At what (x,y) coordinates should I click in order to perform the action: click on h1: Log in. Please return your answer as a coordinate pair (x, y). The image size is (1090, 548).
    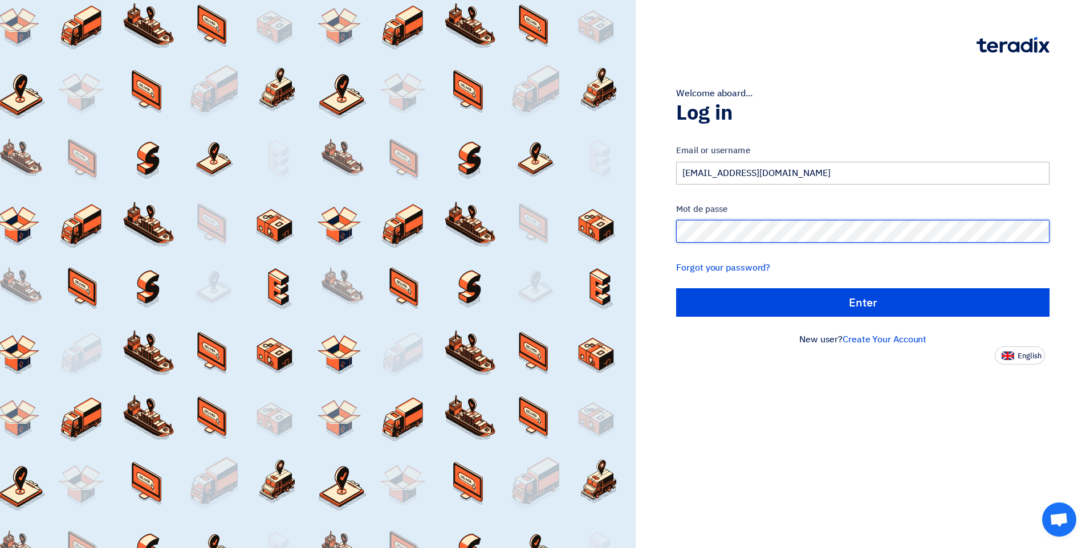
    Looking at the image, I should click on (863, 113).